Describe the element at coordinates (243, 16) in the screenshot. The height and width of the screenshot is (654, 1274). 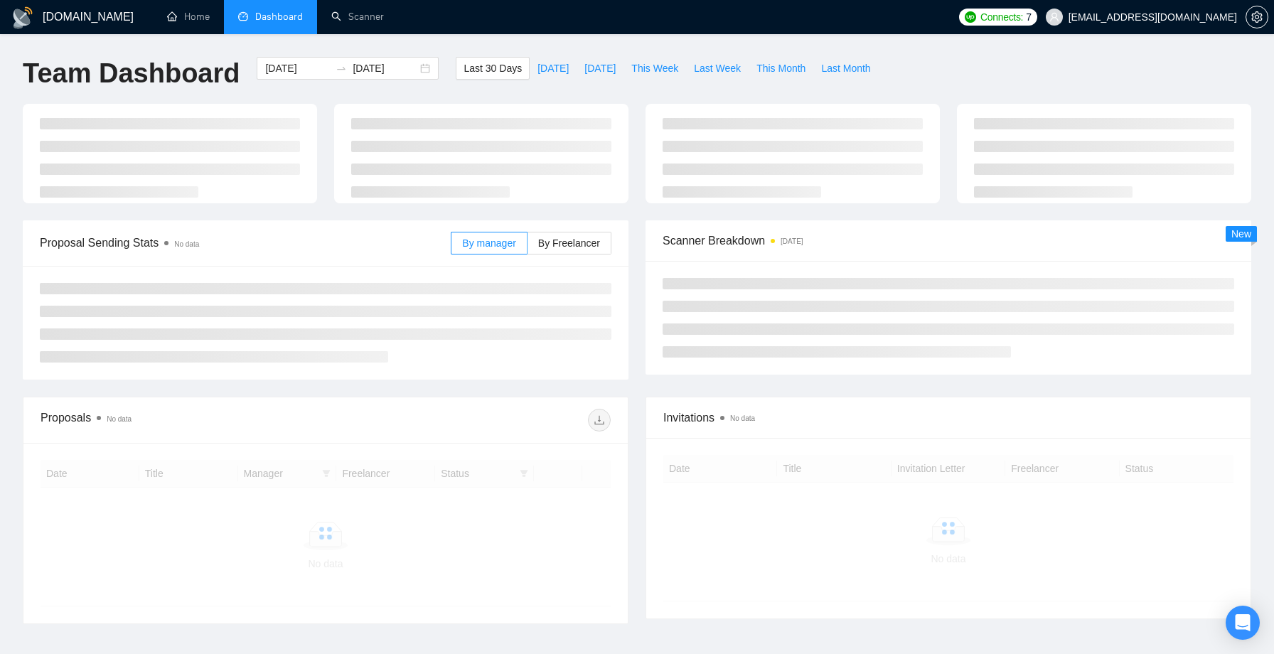
I see `span: dashboard` at that location.